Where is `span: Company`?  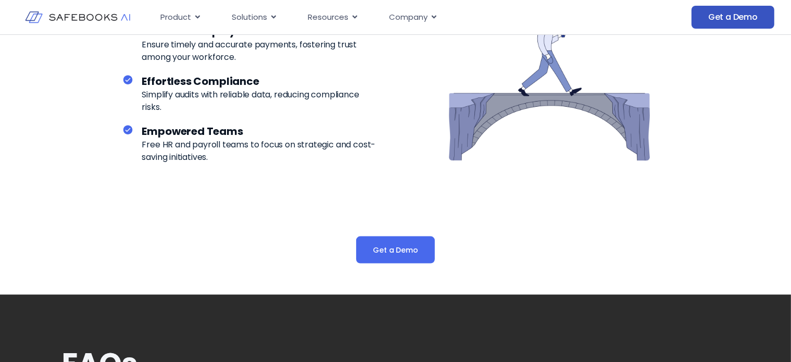
span: Company is located at coordinates (408, 17).